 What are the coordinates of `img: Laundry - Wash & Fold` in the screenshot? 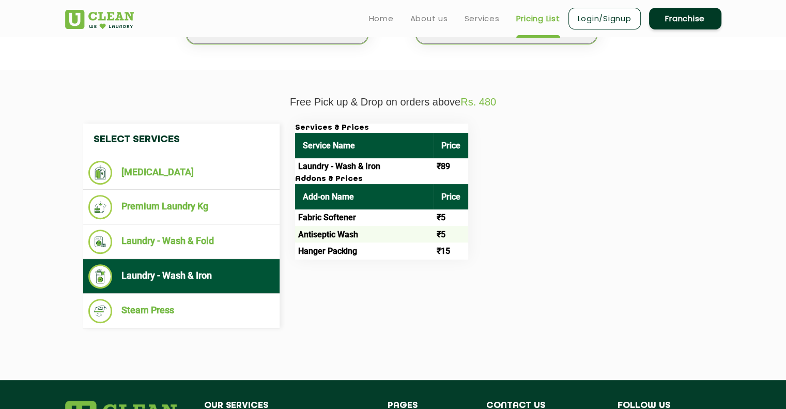 It's located at (100, 241).